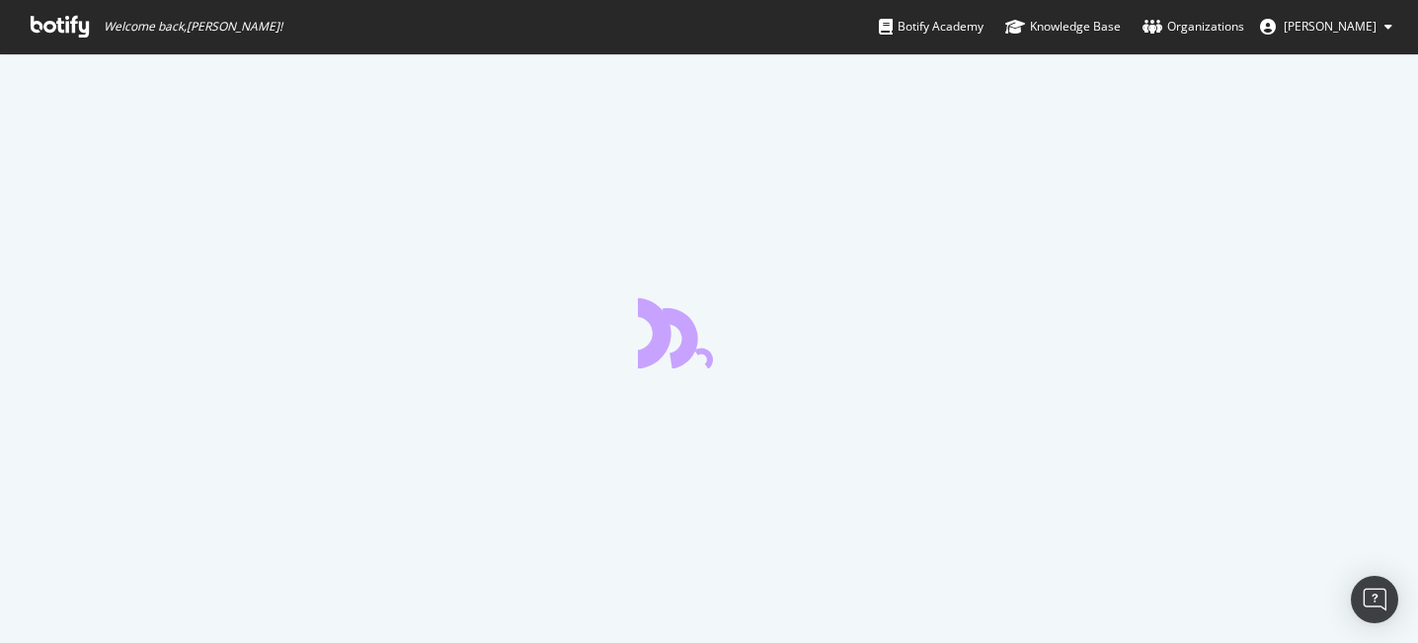  I want to click on div: Botify Academy, so click(931, 27).